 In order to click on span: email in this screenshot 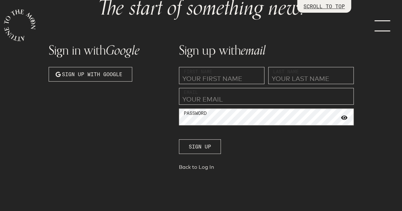, I will do `click(253, 50)`.